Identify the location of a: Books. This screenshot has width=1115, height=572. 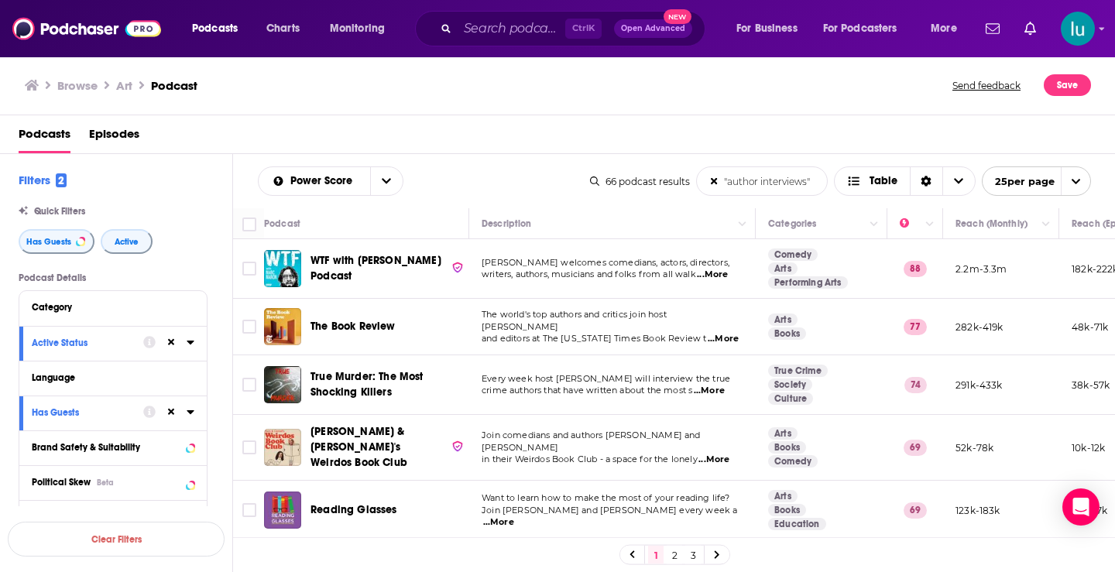
(787, 448).